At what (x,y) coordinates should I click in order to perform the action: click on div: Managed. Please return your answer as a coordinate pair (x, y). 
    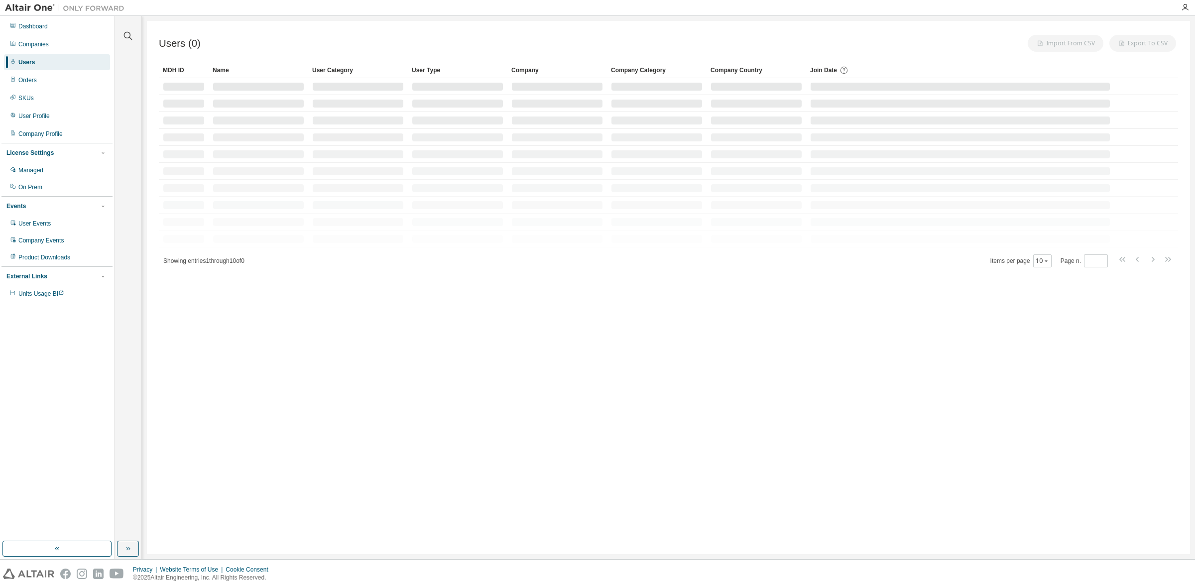
    Looking at the image, I should click on (31, 170).